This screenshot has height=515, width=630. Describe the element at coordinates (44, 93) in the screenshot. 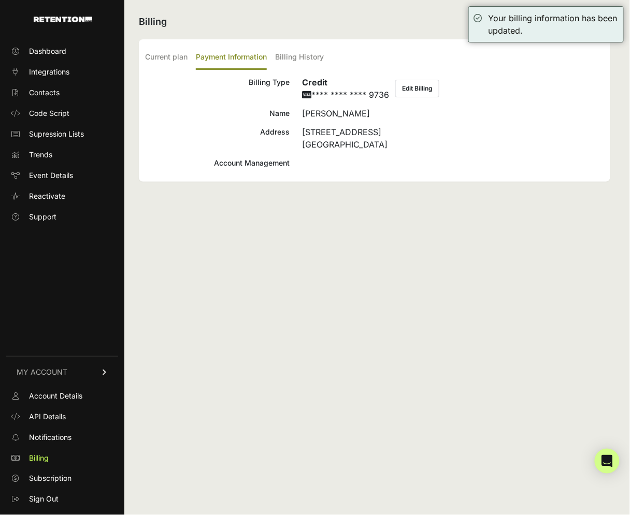

I see `span: Contacts` at that location.